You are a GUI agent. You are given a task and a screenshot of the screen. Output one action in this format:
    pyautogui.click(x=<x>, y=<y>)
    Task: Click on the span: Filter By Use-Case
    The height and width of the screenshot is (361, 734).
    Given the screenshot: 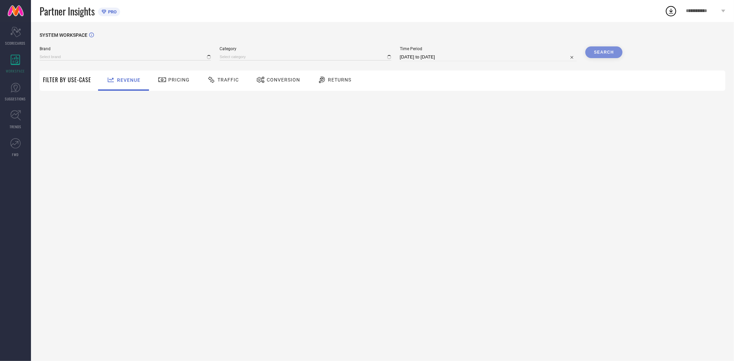 What is the action you would take?
    pyautogui.click(x=67, y=80)
    